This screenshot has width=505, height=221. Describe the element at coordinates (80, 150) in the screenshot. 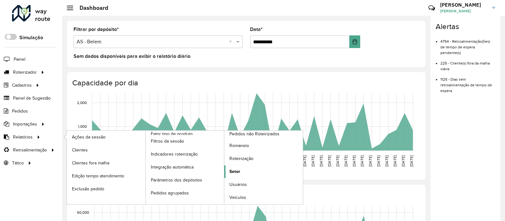

I see `span: Clientes` at that location.